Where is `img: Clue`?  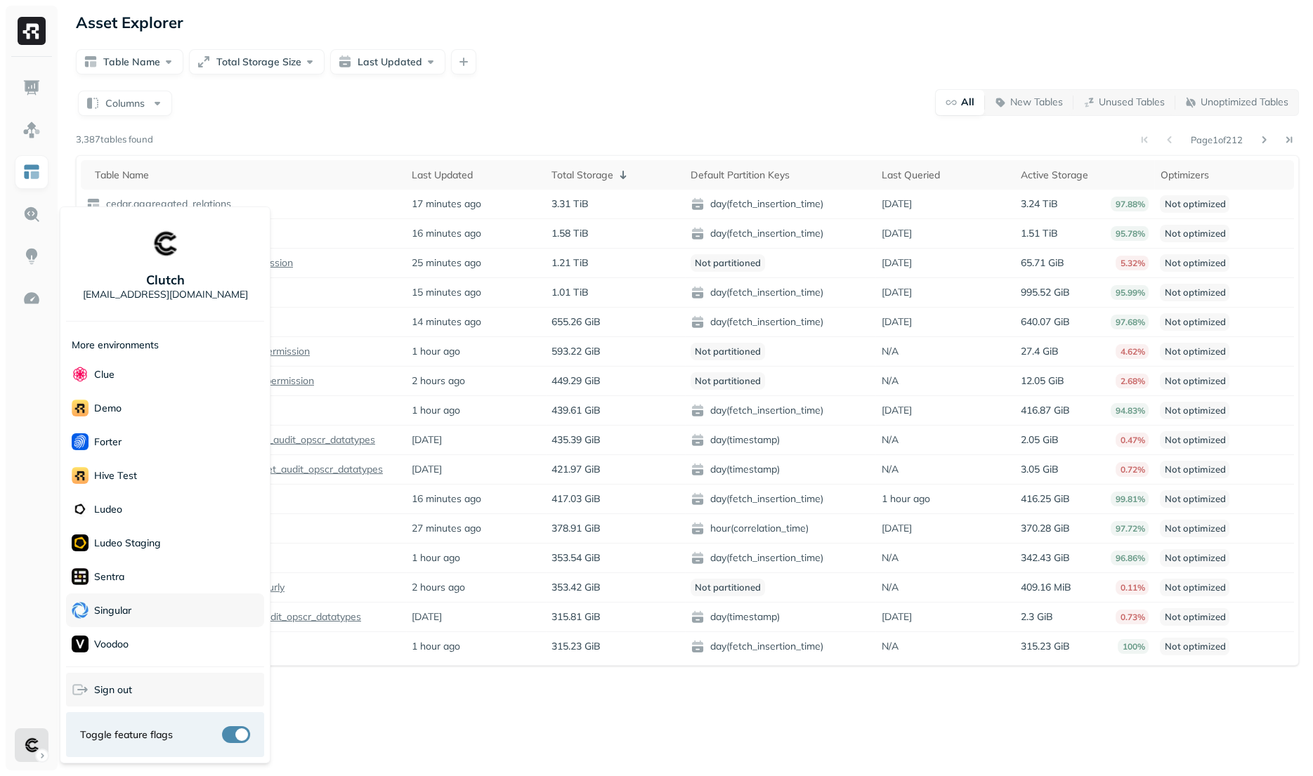 img: Clue is located at coordinates (80, 374).